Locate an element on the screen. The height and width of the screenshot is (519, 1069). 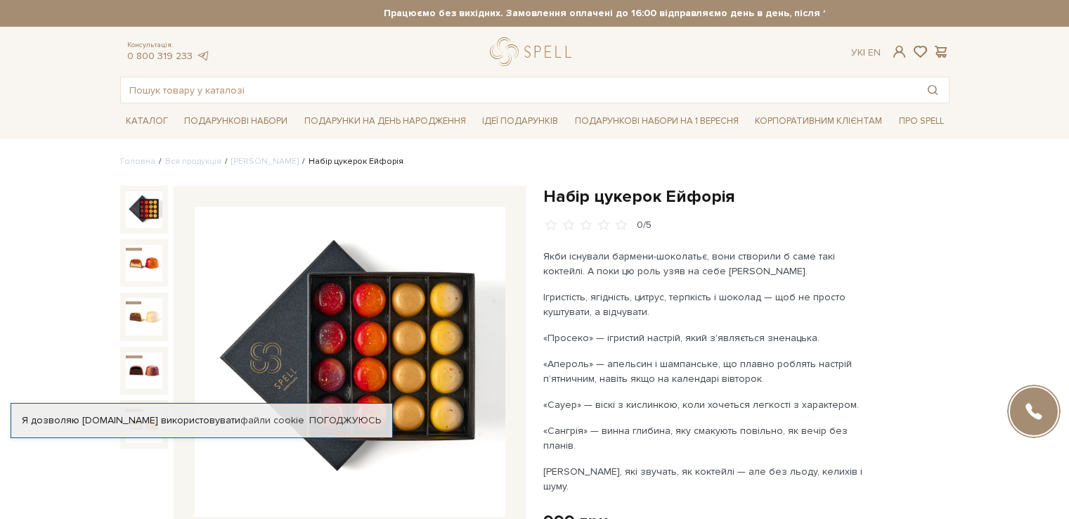
h1: Набір цукерок Ейфорія is located at coordinates (746, 196).